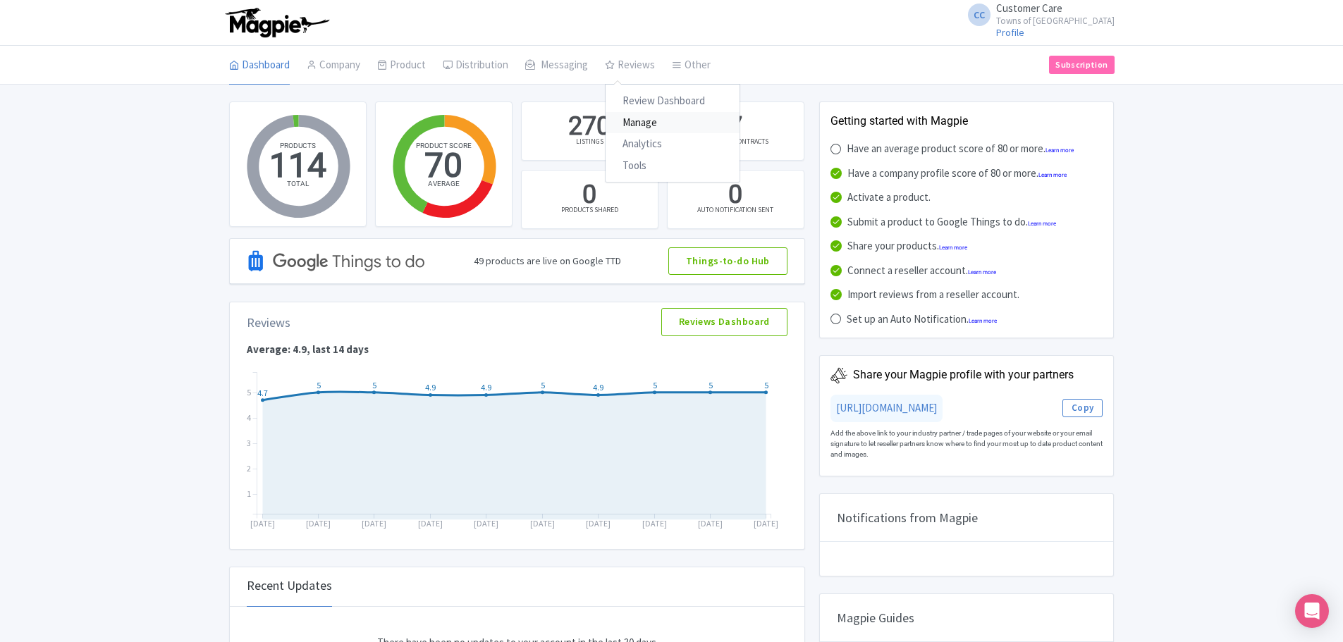  What do you see at coordinates (724, 322) in the screenshot?
I see `a: Reviews Dashboard` at bounding box center [724, 322].